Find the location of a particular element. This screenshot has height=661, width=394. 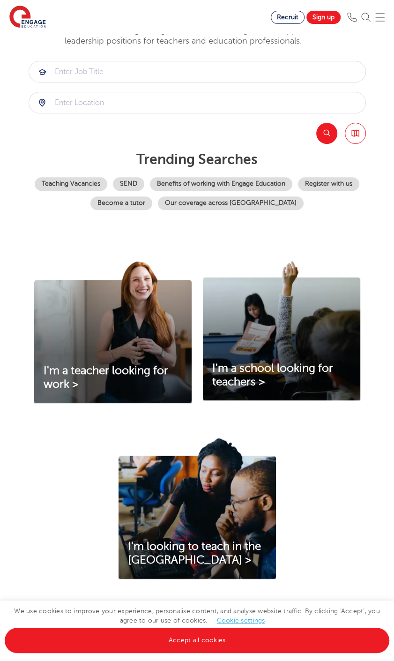

img: Phone is located at coordinates (352, 17).